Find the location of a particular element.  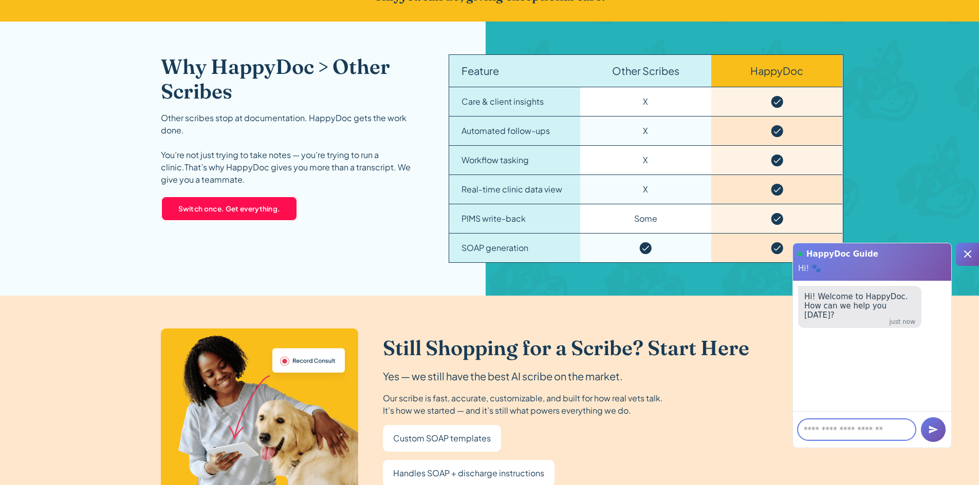

div: Feature is located at coordinates (480, 71).